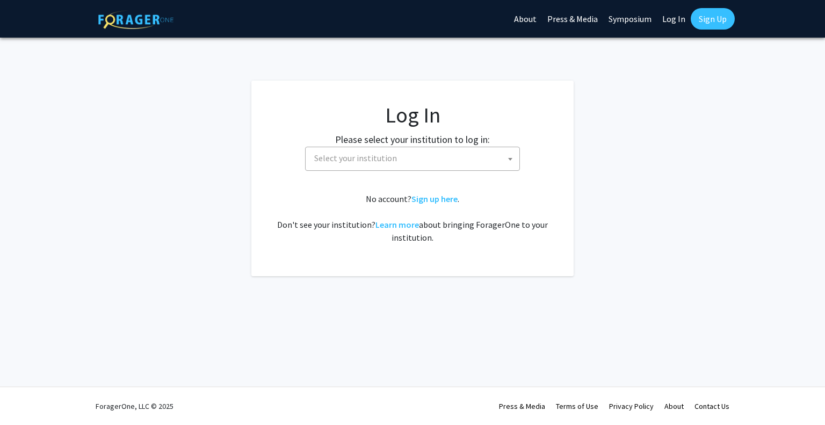 The height and width of the screenshot is (425, 825). I want to click on a: Sign Up, so click(713, 19).